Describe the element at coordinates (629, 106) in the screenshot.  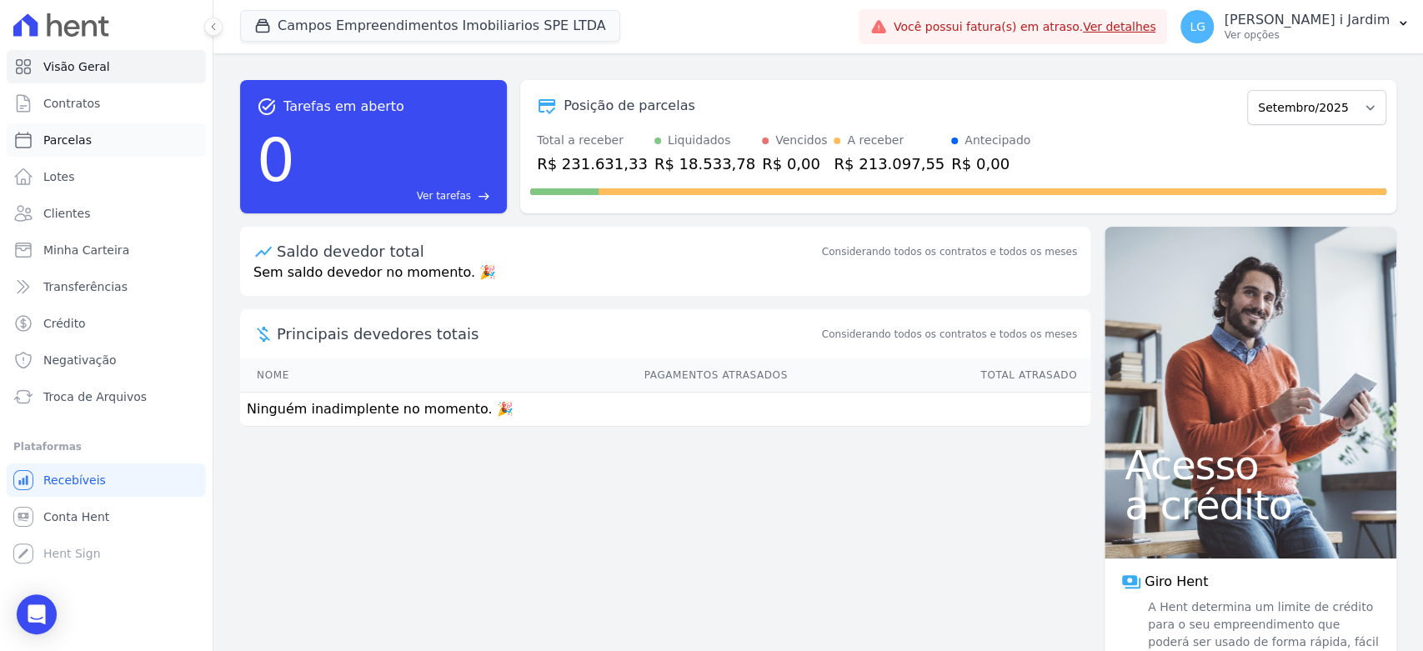
I see `div: Posição de parcelas` at that location.